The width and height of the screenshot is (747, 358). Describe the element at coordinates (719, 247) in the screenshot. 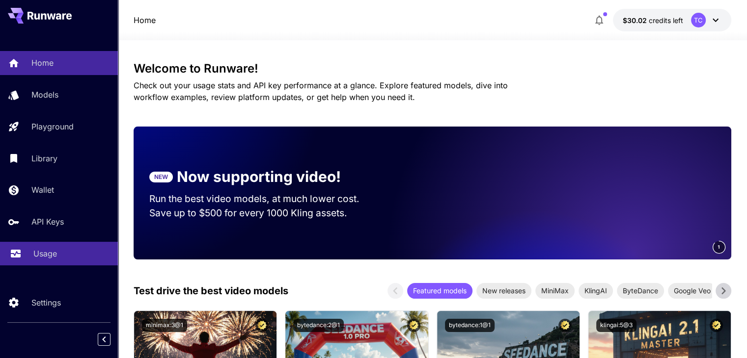

I see `span: 1` at that location.